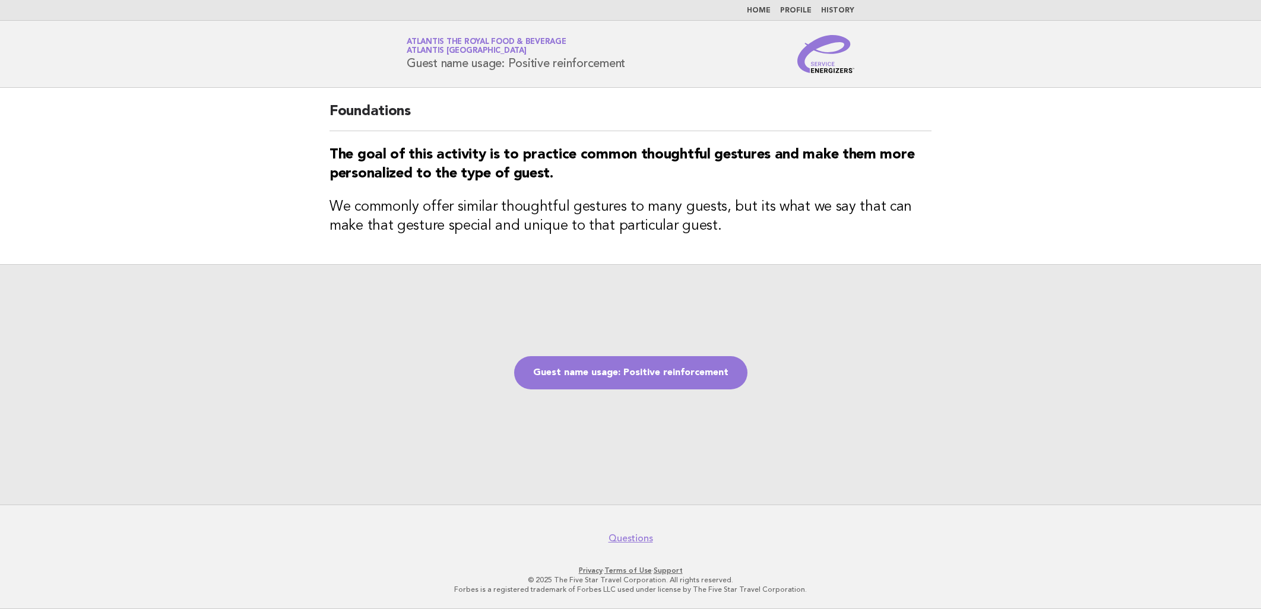  Describe the element at coordinates (826, 54) in the screenshot. I see `img: Service Energizers` at that location.